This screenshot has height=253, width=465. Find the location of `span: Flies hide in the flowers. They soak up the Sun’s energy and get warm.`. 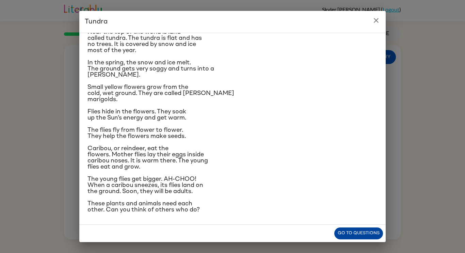

span: Flies hide in the flowers. They soak up the Sun’s energy and get warm. is located at coordinates (137, 115).